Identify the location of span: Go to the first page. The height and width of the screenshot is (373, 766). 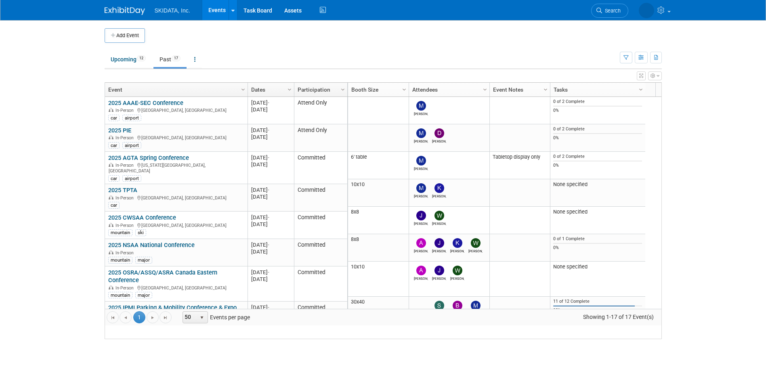
(113, 318).